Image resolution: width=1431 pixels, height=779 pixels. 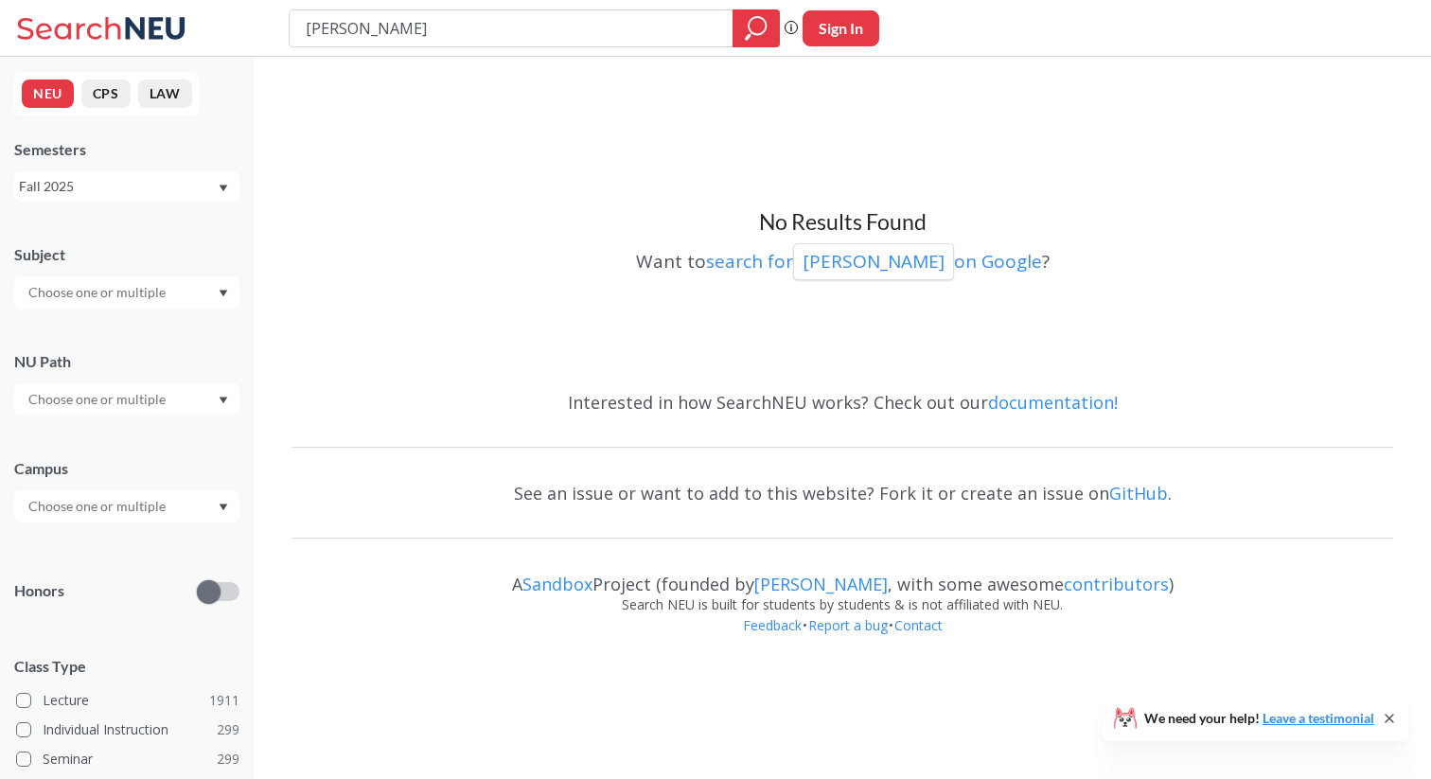 I want to click on p: Honors, so click(x=39, y=590).